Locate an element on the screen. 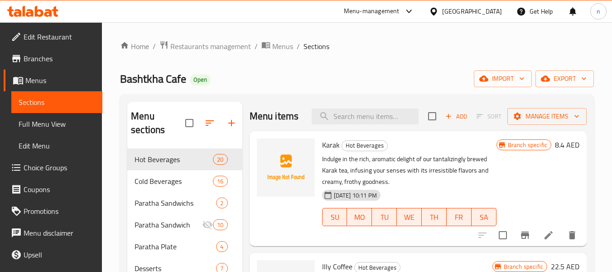 This screenshot has width=612, height=272. h2: Menu items is located at coordinates (274, 116).